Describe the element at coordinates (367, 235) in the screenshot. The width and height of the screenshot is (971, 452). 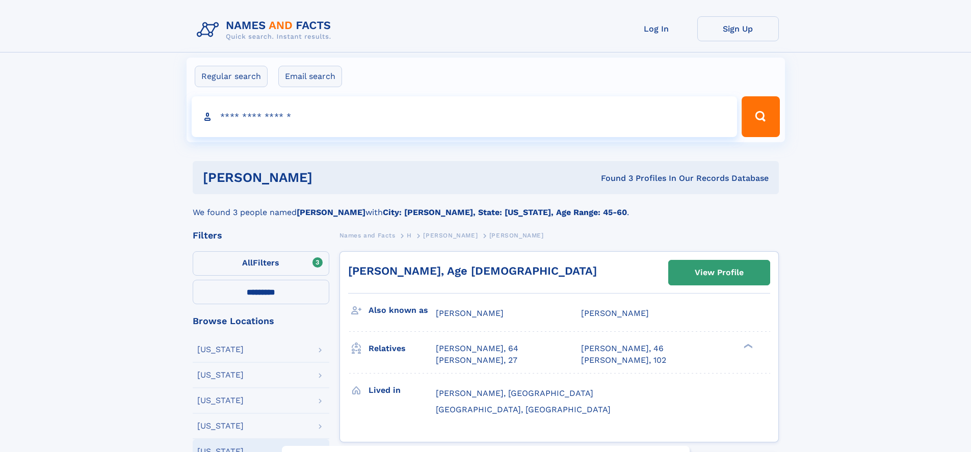
I see `a: Names and Facts` at that location.